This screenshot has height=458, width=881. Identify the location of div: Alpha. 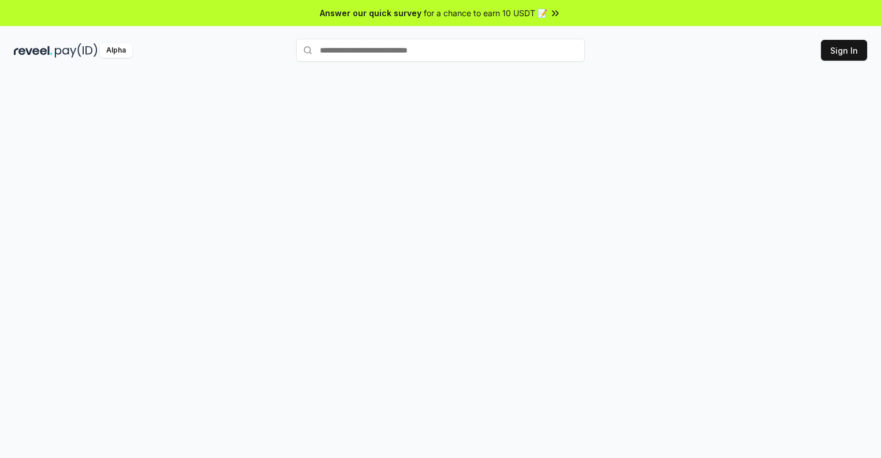
(116, 50).